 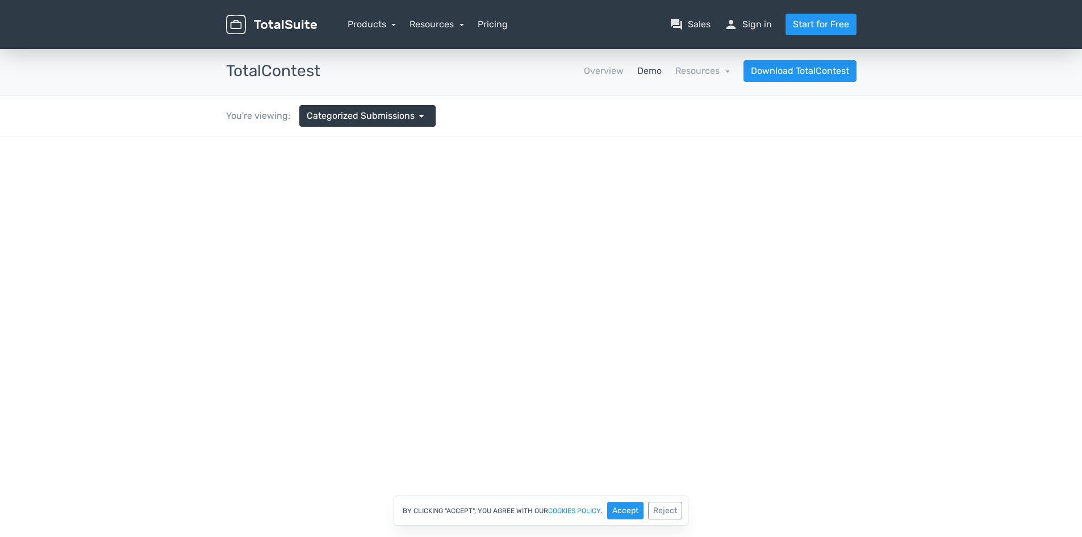 I want to click on span: arrow_drop_down, so click(x=422, y=116).